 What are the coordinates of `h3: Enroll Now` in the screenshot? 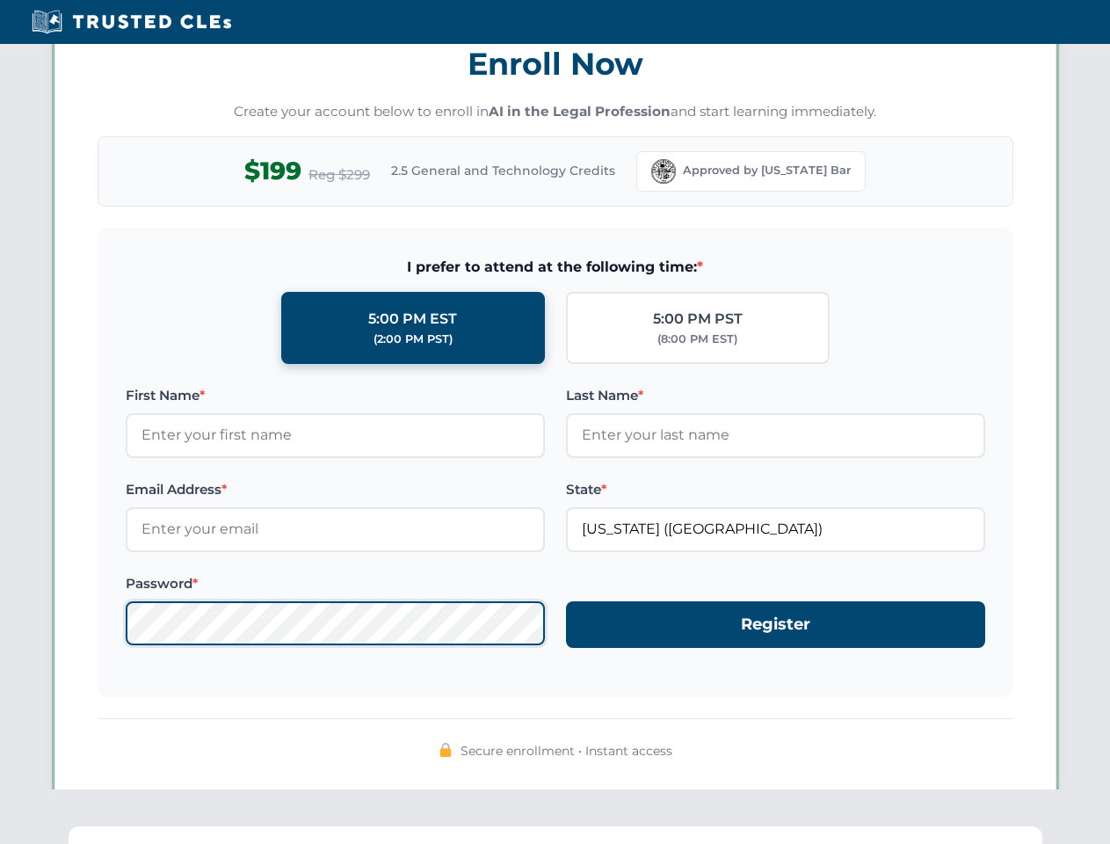 It's located at (555, 63).